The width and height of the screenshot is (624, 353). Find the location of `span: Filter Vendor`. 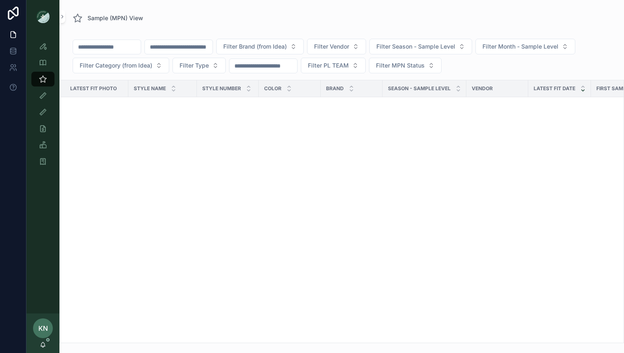

span: Filter Vendor is located at coordinates (331, 47).